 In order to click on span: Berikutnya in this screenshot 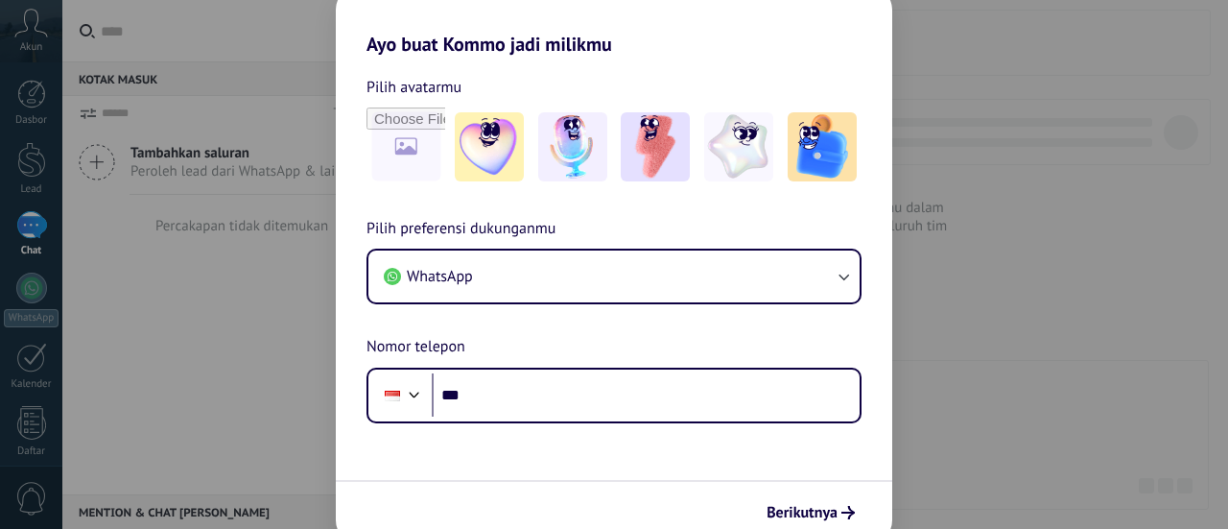, I will do `click(802, 512)`.